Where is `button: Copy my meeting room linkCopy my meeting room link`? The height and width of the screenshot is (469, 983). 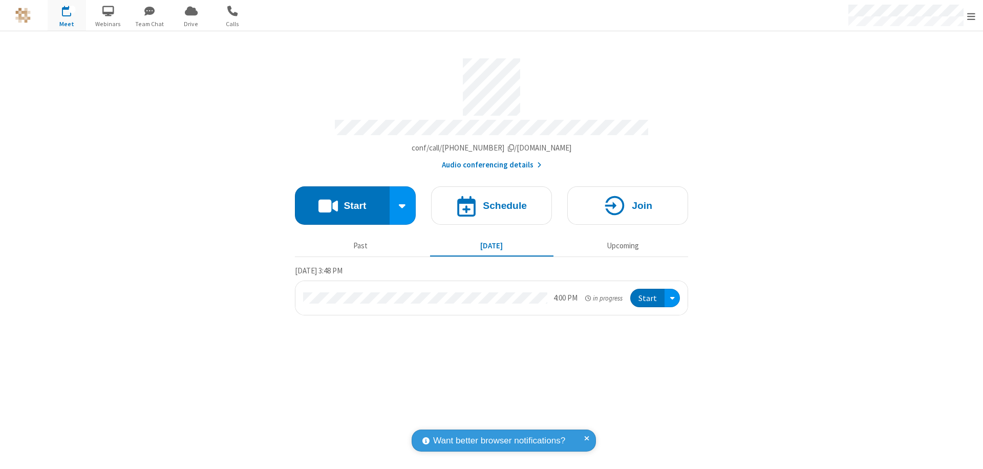 button: Copy my meeting room linkCopy my meeting room link is located at coordinates (491, 148).